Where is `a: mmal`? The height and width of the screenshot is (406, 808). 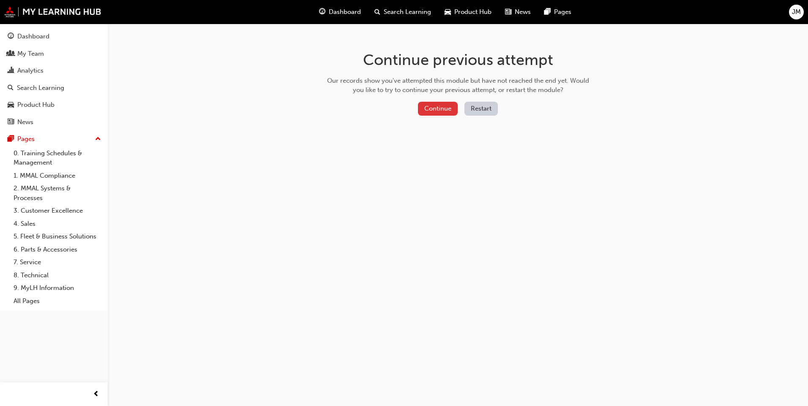
a: mmal is located at coordinates (53, 12).